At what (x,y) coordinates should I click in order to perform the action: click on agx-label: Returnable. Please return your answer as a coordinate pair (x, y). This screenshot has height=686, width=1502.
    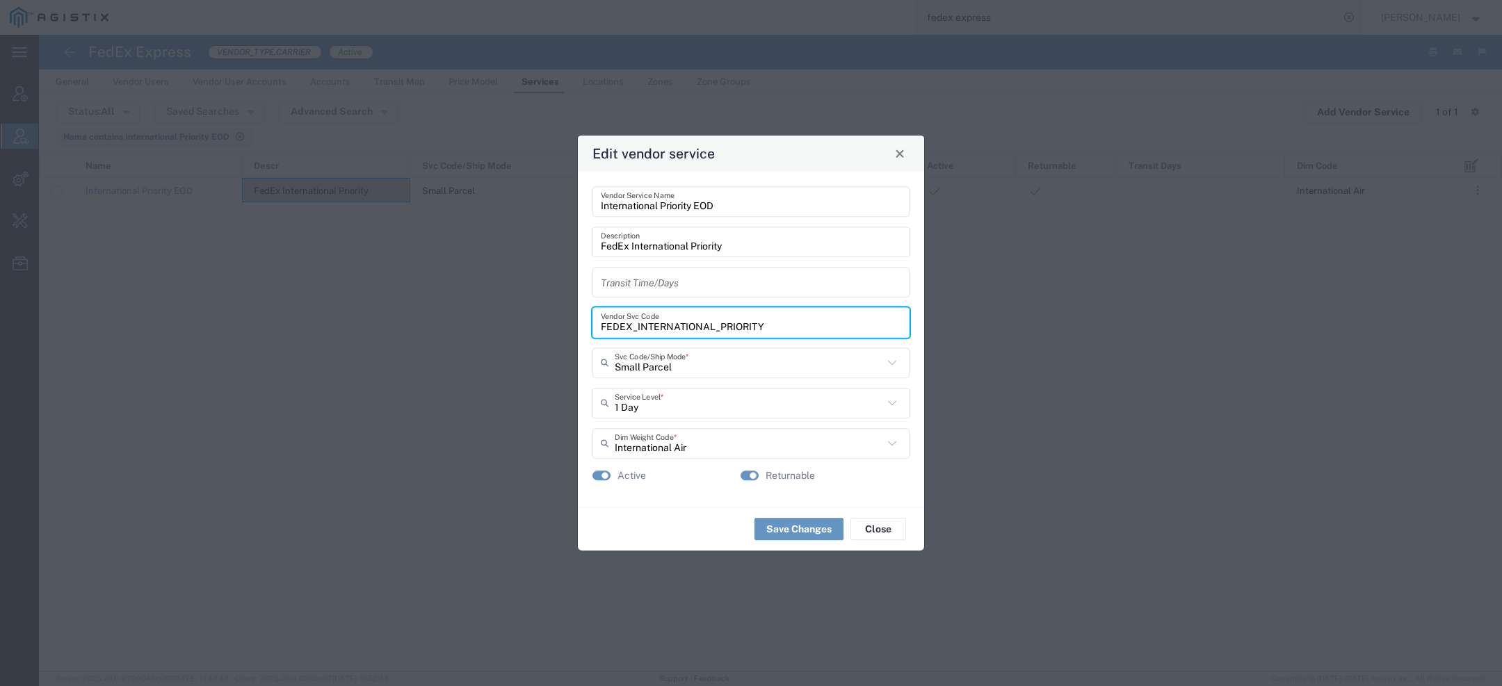
    Looking at the image, I should click on (790, 476).